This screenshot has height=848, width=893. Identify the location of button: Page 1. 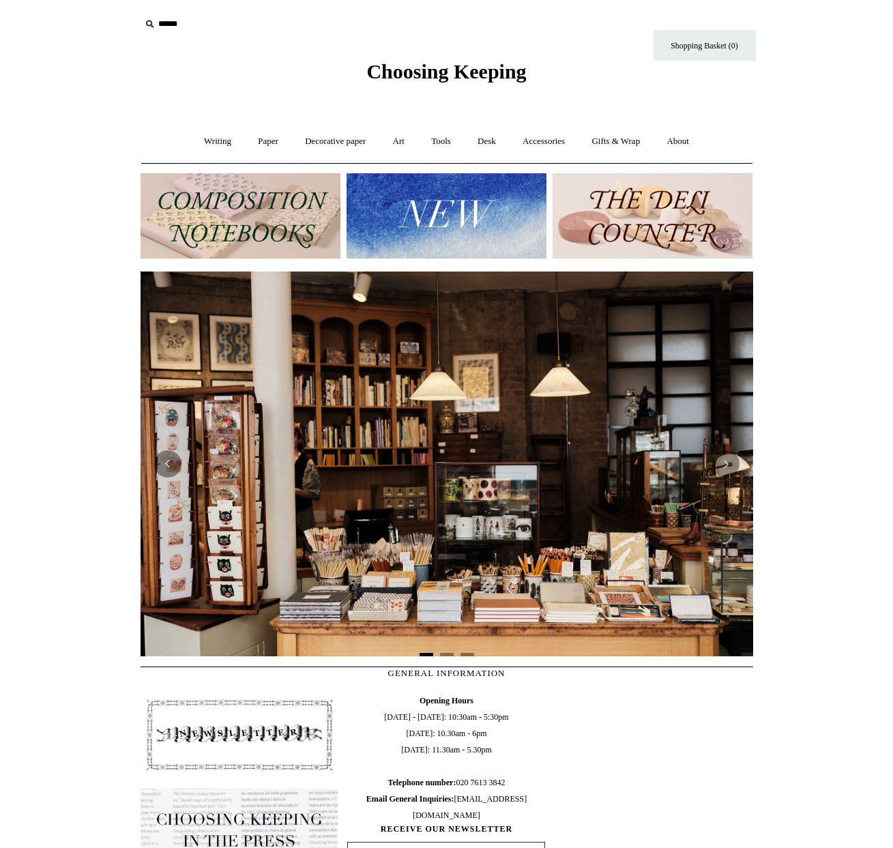
(426, 654).